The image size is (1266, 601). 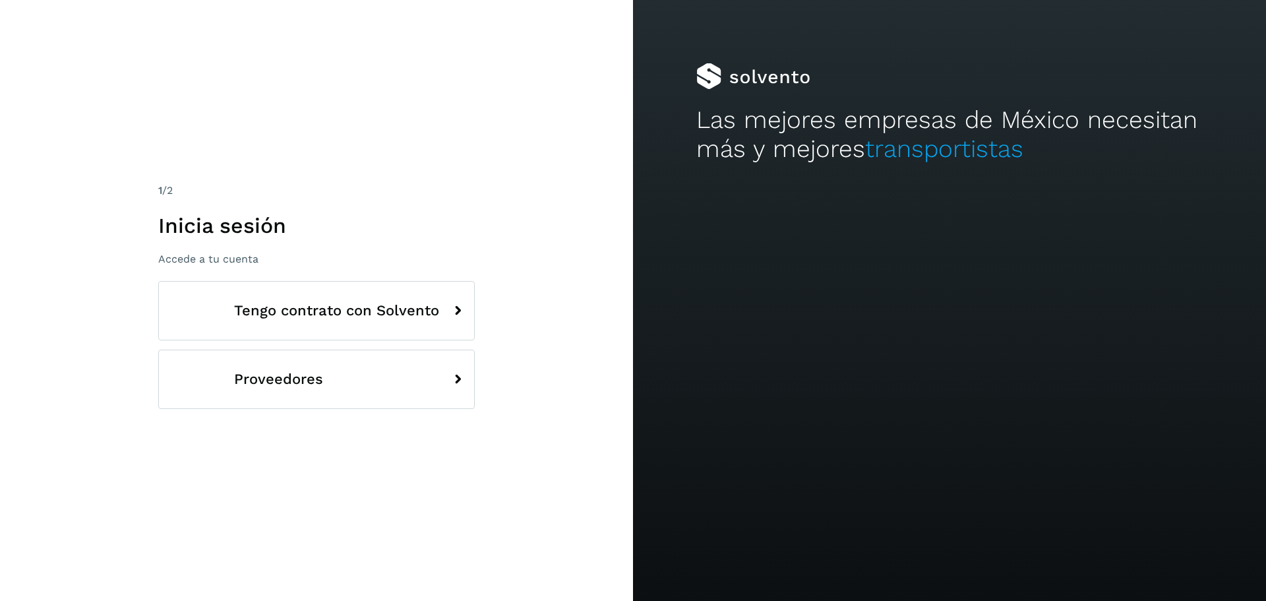 I want to click on h1: Inicia sesión, so click(x=316, y=225).